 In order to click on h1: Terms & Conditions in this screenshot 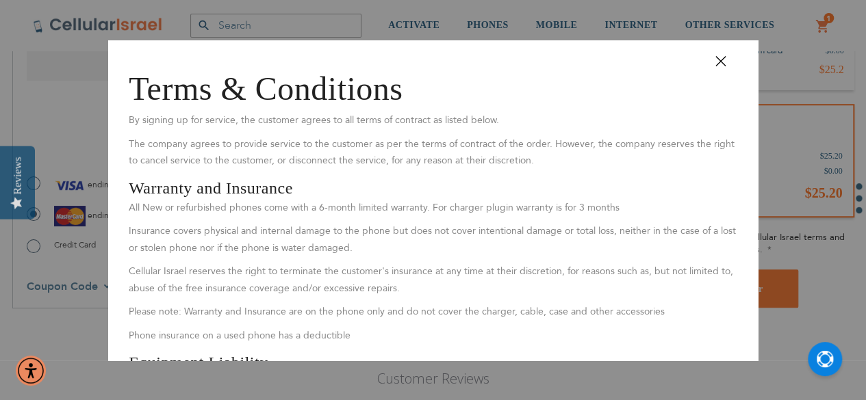, I will do `click(433, 89)`.